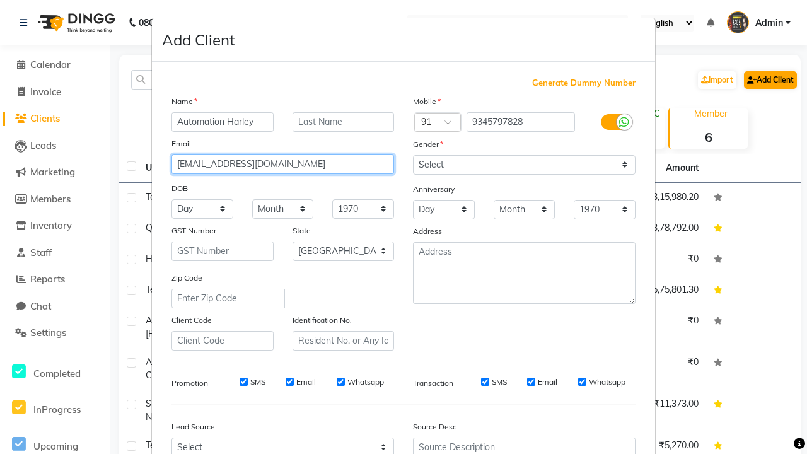 The width and height of the screenshot is (807, 454). Describe the element at coordinates (428, 144) in the screenshot. I see `label: Gender` at that location.